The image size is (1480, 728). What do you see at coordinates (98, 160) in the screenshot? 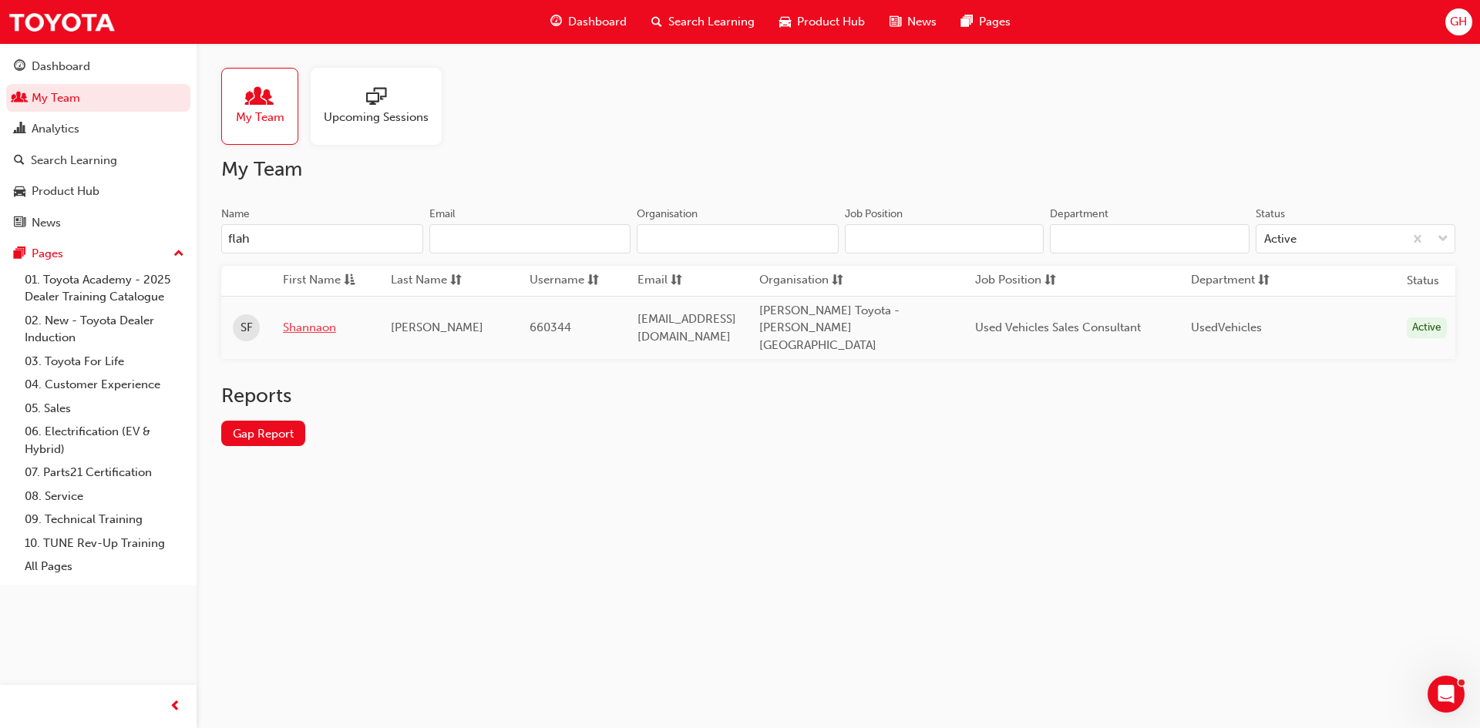
I see `a: Search Learning` at bounding box center [98, 160].